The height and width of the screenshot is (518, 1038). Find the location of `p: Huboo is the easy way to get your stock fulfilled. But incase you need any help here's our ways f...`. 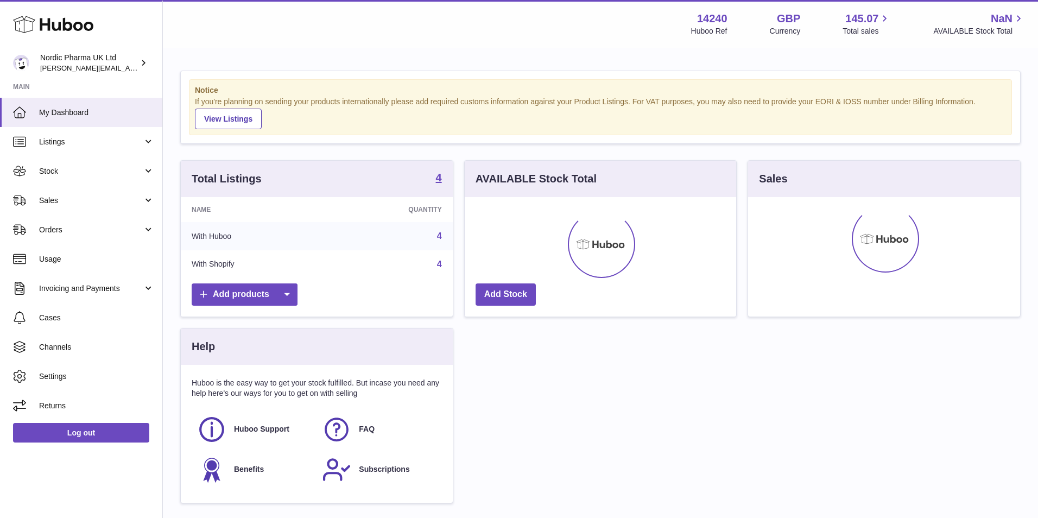

p: Huboo is the easy way to get your stock fulfilled. But incase you need any help here's our ways f... is located at coordinates (316, 388).